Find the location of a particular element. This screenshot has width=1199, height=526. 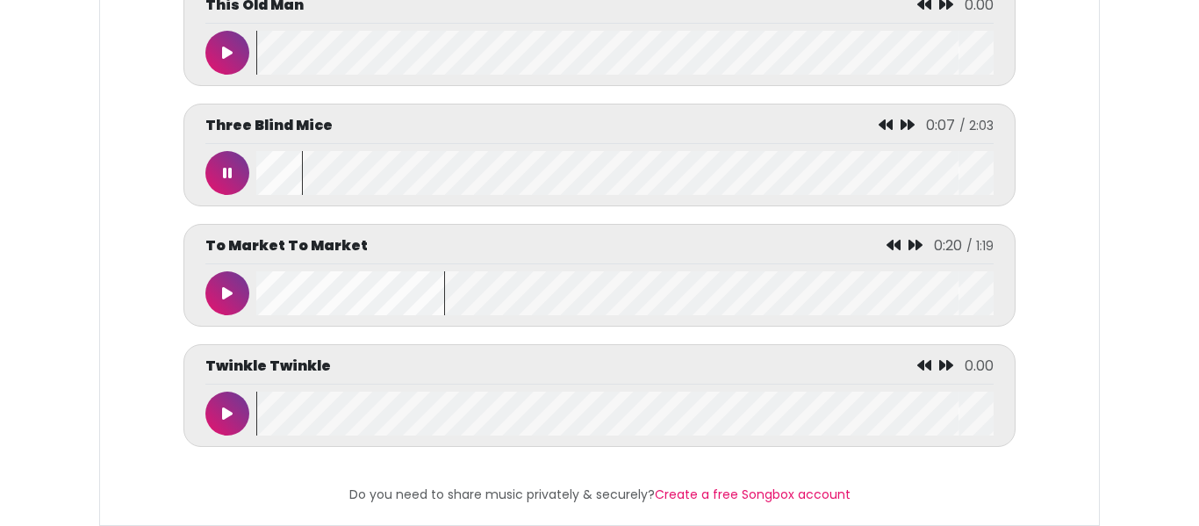

p: Do you need to share music privately & securely? is located at coordinates (599, 494).